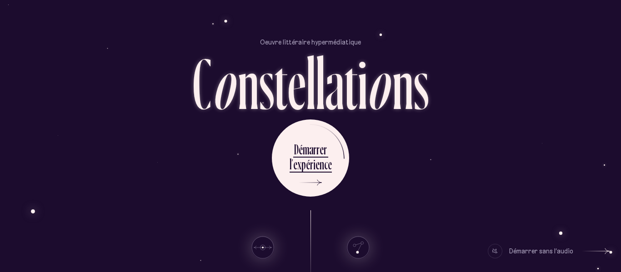 The height and width of the screenshot is (272, 621). Describe the element at coordinates (326, 164) in the screenshot. I see `div: c` at that location.